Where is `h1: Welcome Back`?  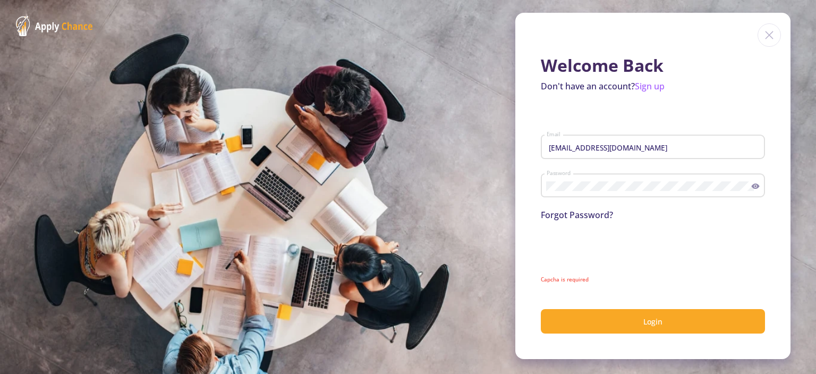 h1: Welcome Back is located at coordinates (653, 65).